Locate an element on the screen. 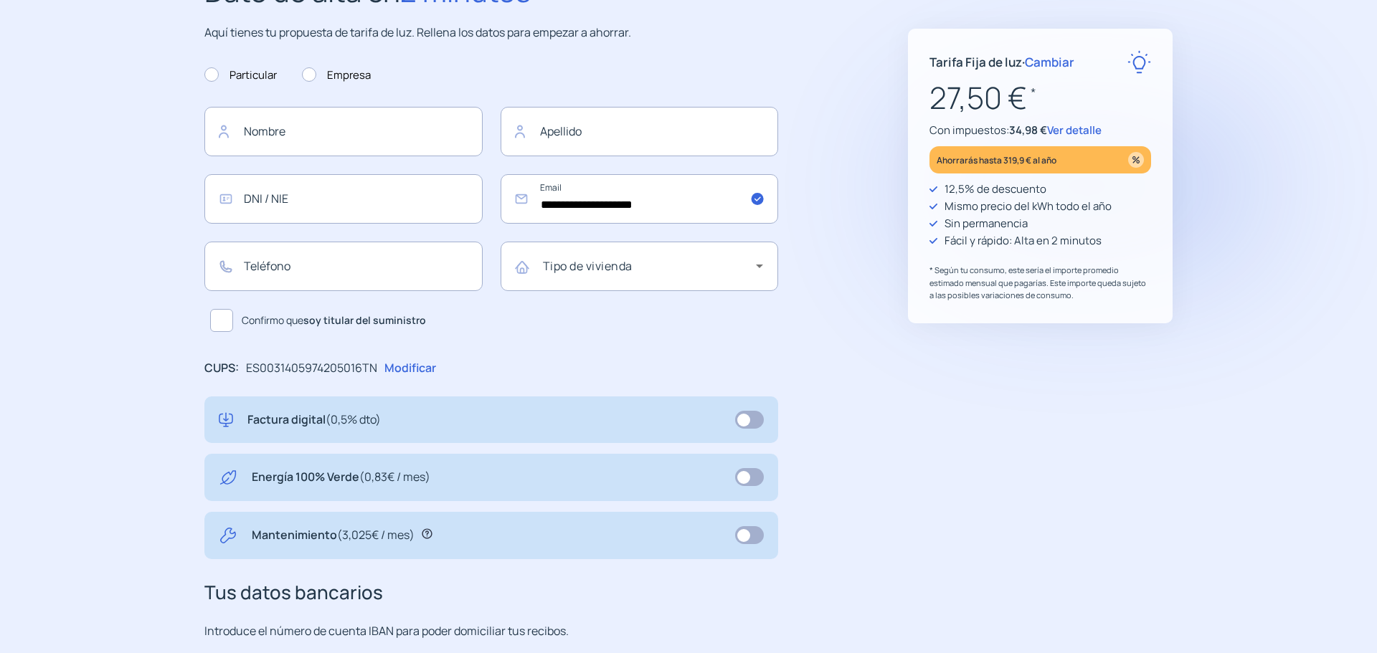  mat-label: Tipo de vivienda is located at coordinates (587, 266).